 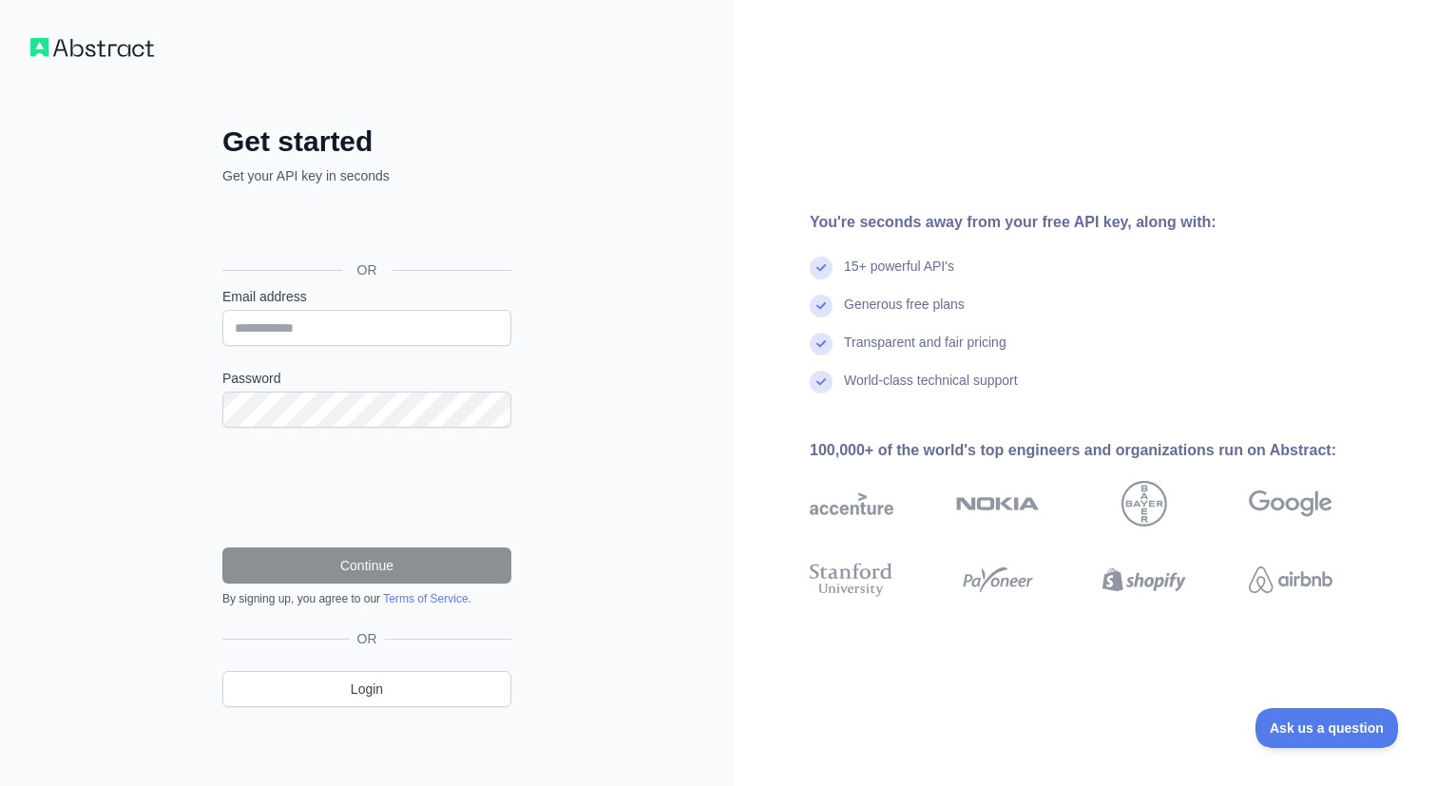 What do you see at coordinates (367, 565) in the screenshot?
I see `button: Continue` at bounding box center [367, 565].